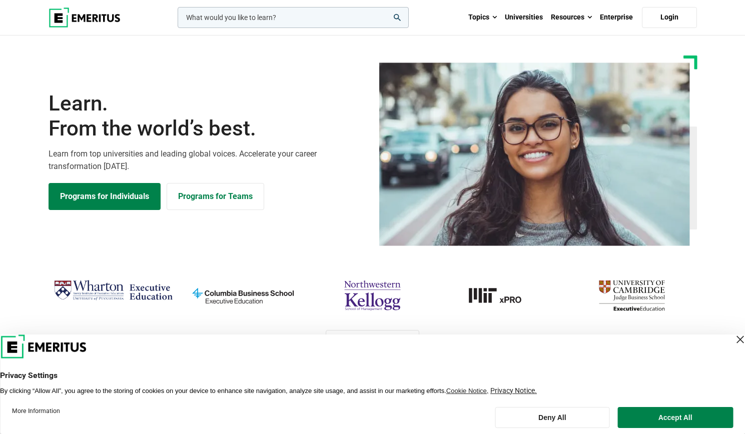 This screenshot has width=745, height=434. I want to click on img: MIT xPRO, so click(502, 296).